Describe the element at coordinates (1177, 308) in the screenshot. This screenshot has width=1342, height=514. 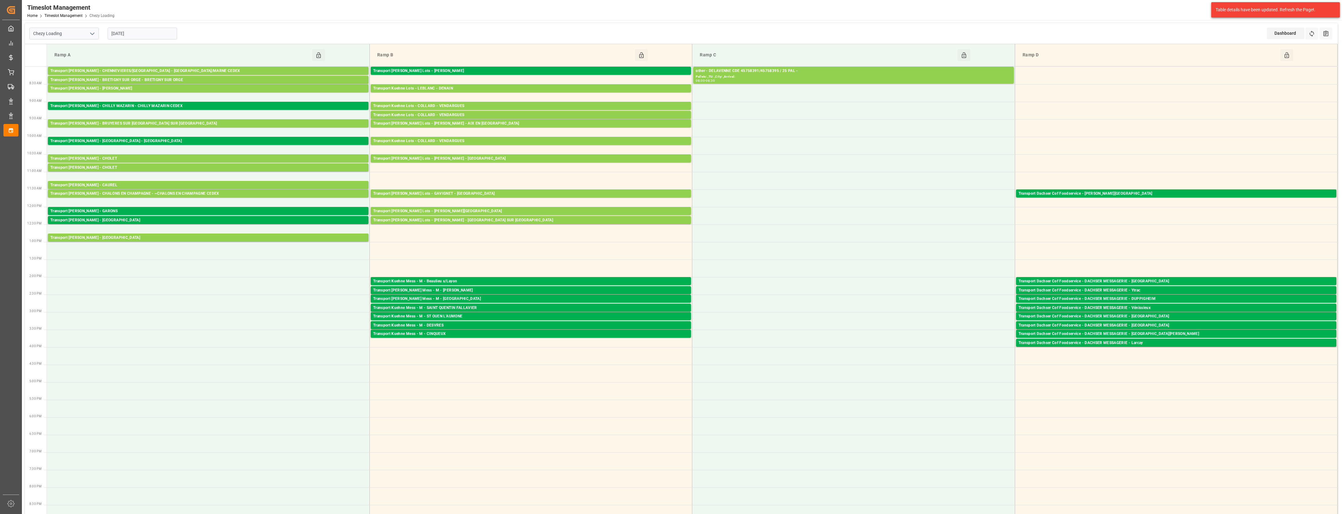
I see `div: Transport Dachser Cof Foodservice - DACHSER MESSAGERIE - Vénissieux` at that location.